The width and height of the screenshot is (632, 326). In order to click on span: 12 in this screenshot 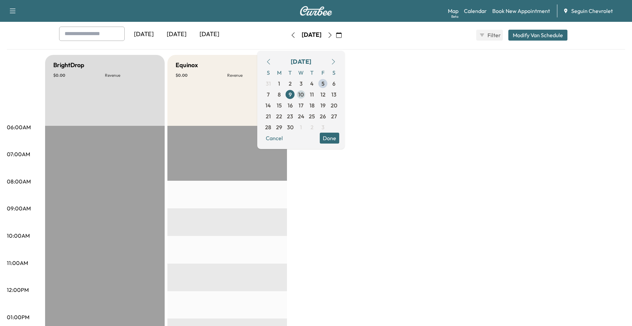, I will do `click(323, 95)`.